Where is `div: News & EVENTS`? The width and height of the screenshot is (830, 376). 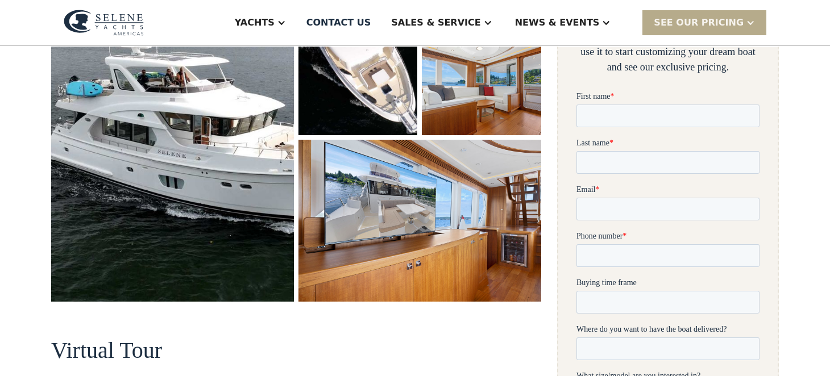 div: News & EVENTS is located at coordinates (557, 23).